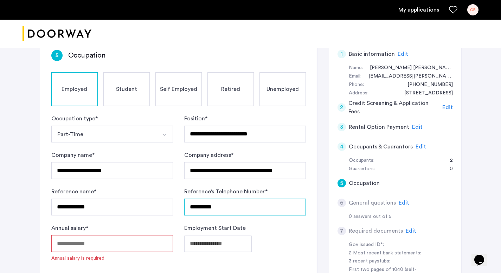 Image resolution: width=501 pixels, height=273 pixels. What do you see at coordinates (393, 254) in the screenshot?
I see `div: 2 Most recent bank statements:` at bounding box center [393, 254].